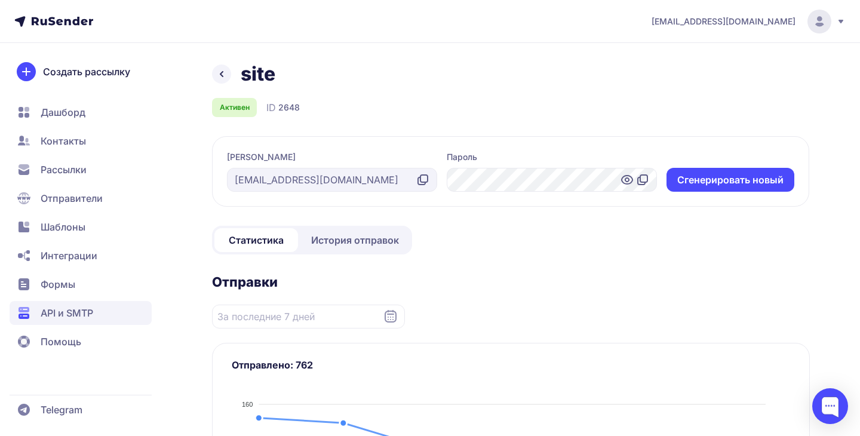  Describe the element at coordinates (58, 284) in the screenshot. I see `span: Формы` at that location.